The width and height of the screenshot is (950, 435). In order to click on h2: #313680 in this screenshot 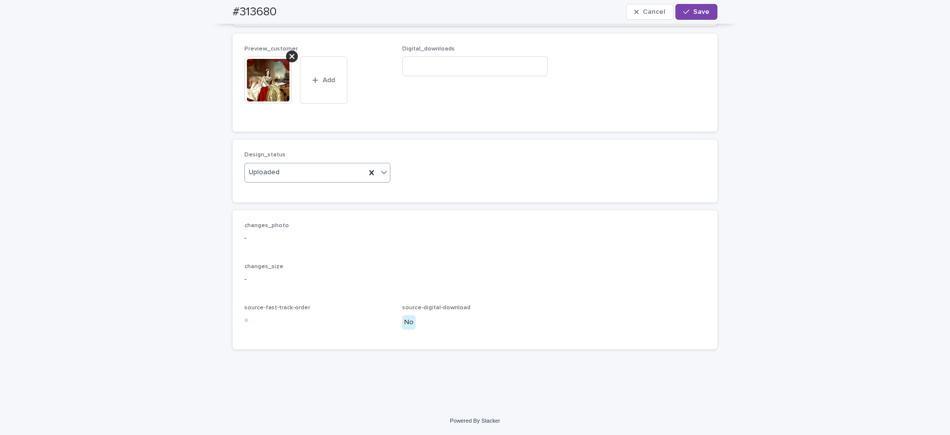, I will do `click(254, 12)`.